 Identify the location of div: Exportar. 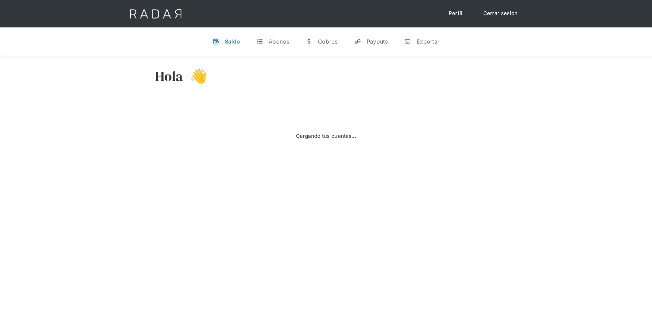
(428, 41).